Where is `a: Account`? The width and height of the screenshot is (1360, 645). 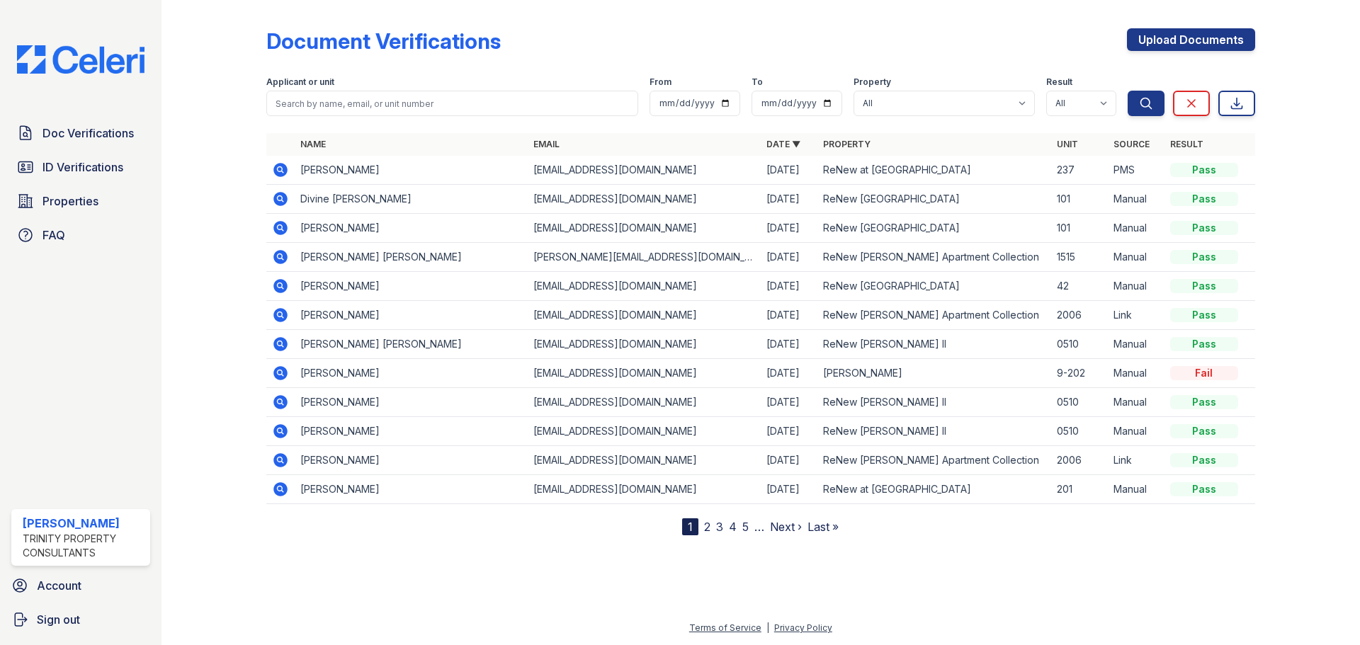
a: Account is located at coordinates (81, 586).